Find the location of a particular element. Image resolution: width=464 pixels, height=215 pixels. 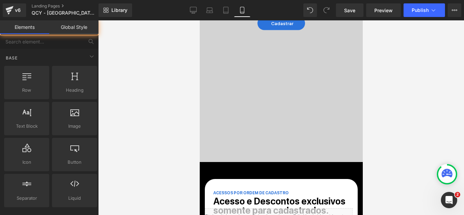

a: Mobile is located at coordinates (242, 10).